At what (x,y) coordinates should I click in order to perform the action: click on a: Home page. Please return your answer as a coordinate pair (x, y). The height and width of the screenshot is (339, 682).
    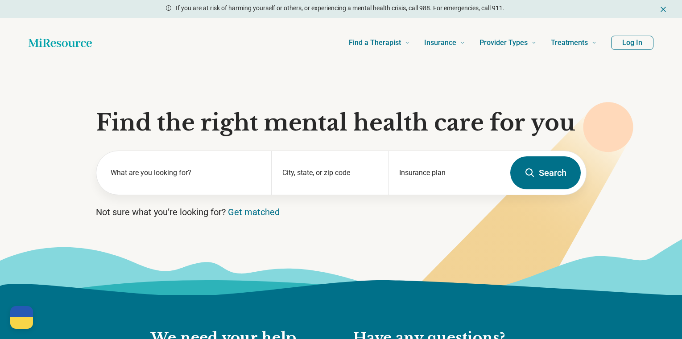
    Looking at the image, I should click on (60, 43).